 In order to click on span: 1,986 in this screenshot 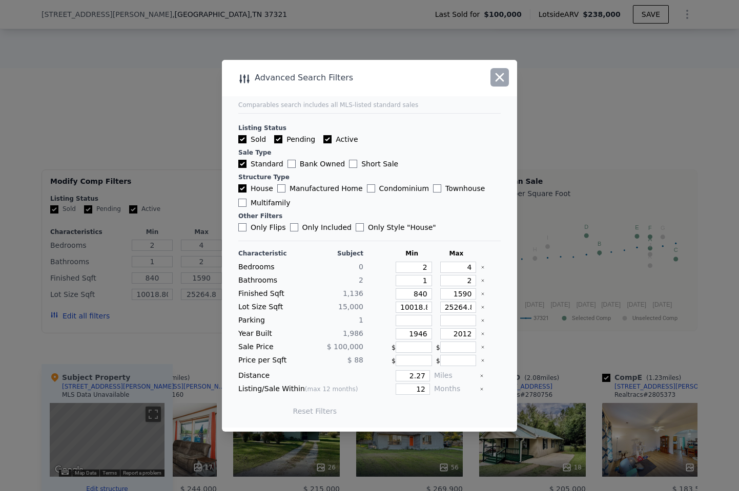, I will do `click(353, 334)`.